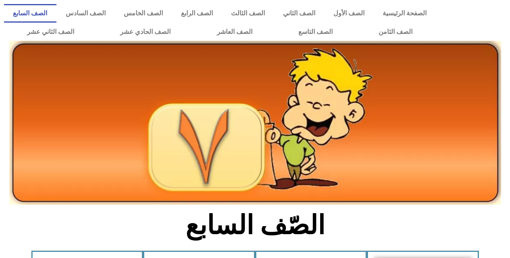 This screenshot has height=258, width=510. Describe the element at coordinates (349, 13) in the screenshot. I see `a: الصف الأول` at that location.